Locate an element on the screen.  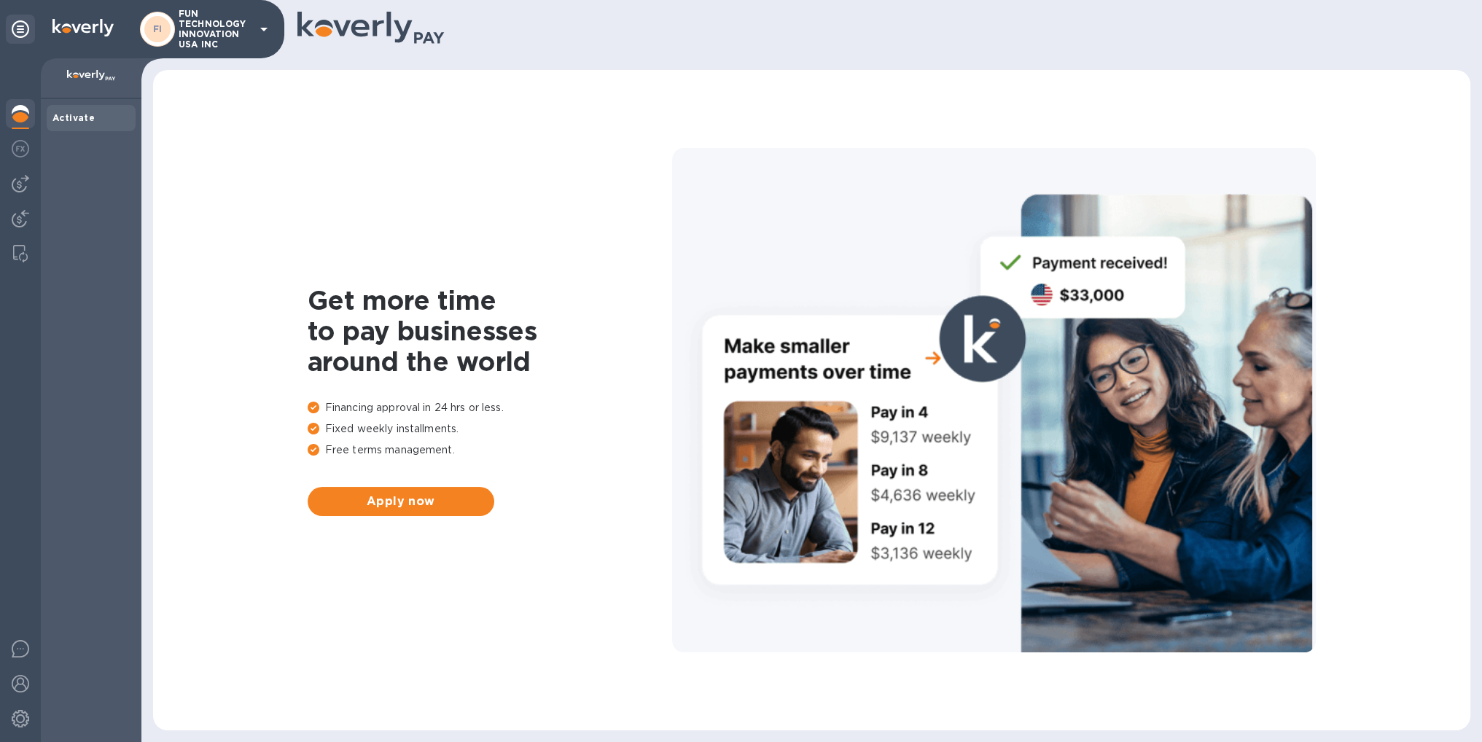
img: Foreign exchange is located at coordinates (20, 149).